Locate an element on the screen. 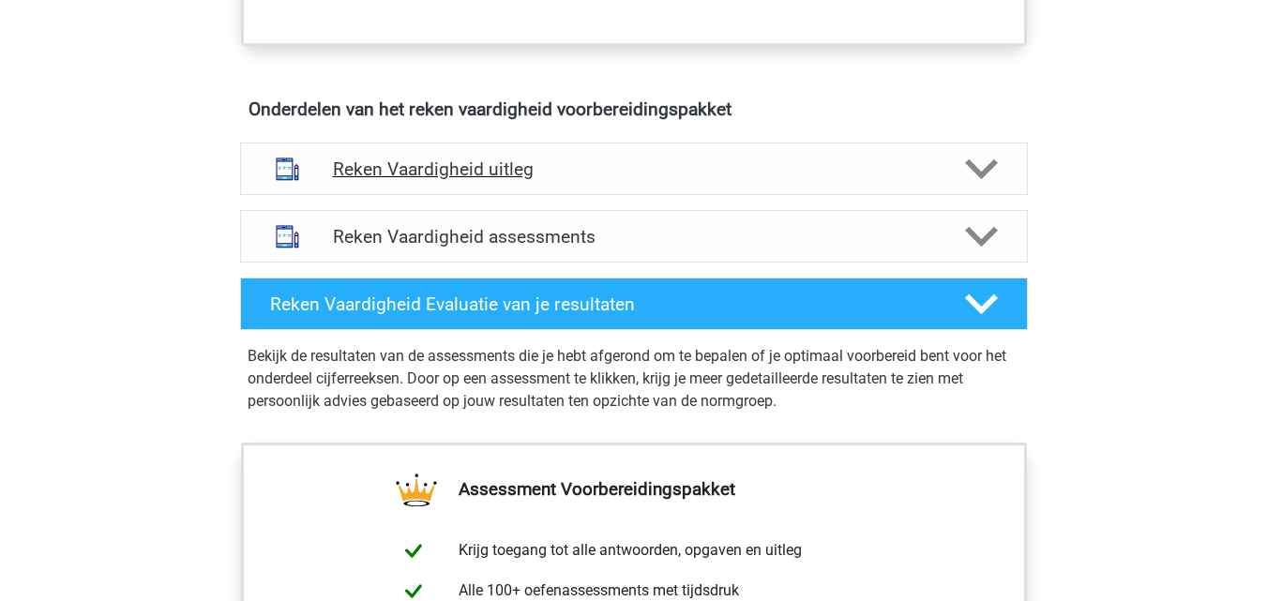 Image resolution: width=1267 pixels, height=601 pixels. a: assessments Reken Vaardigheid assessments is located at coordinates (634, 236).